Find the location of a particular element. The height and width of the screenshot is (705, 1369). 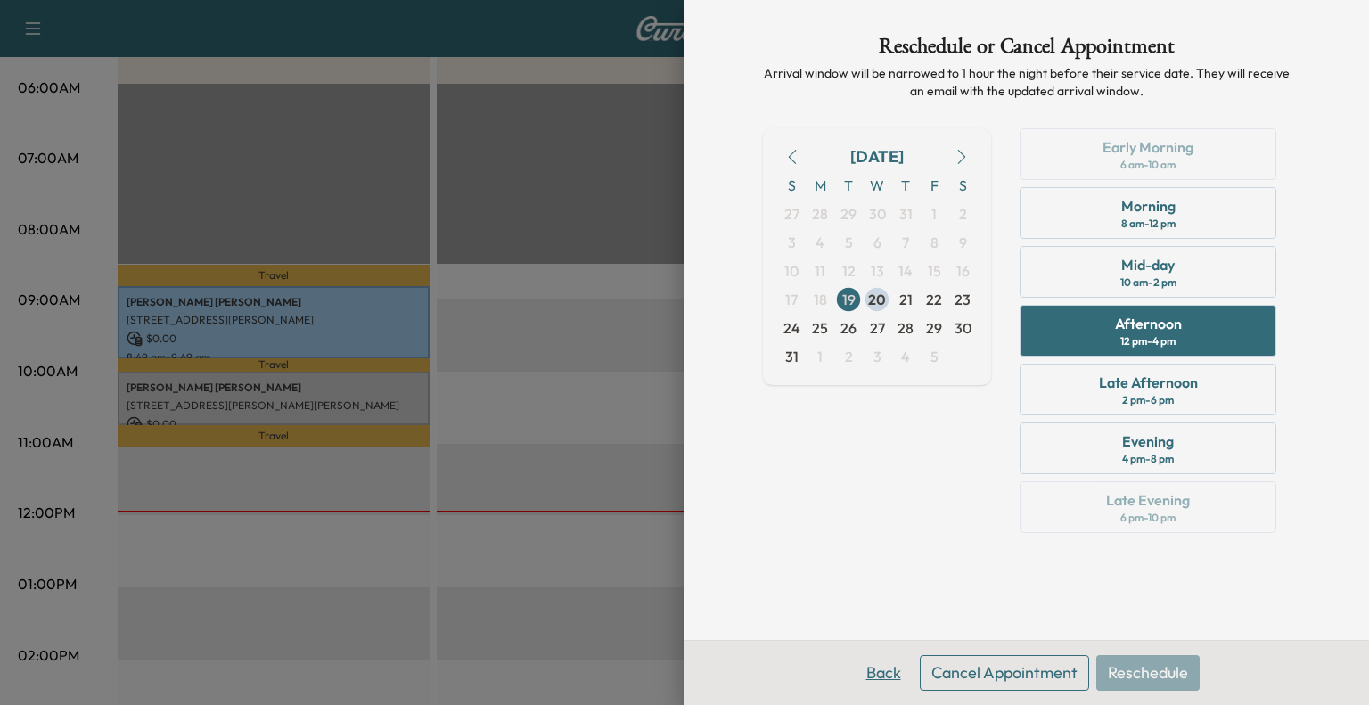

span: 16 is located at coordinates (963, 271).